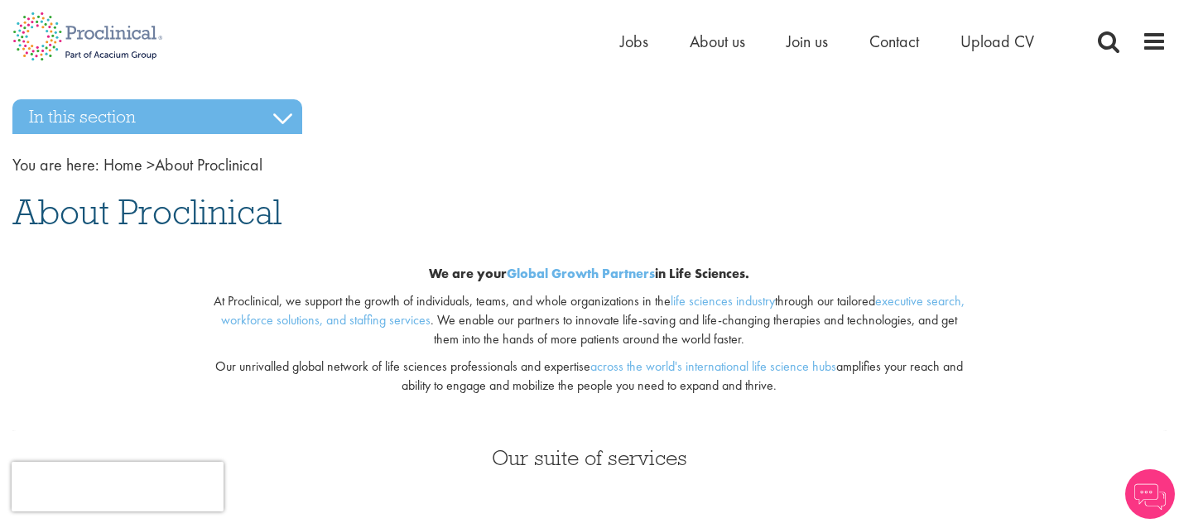  What do you see at coordinates (580, 273) in the screenshot?
I see `a: Global Growth Partners` at bounding box center [580, 273].